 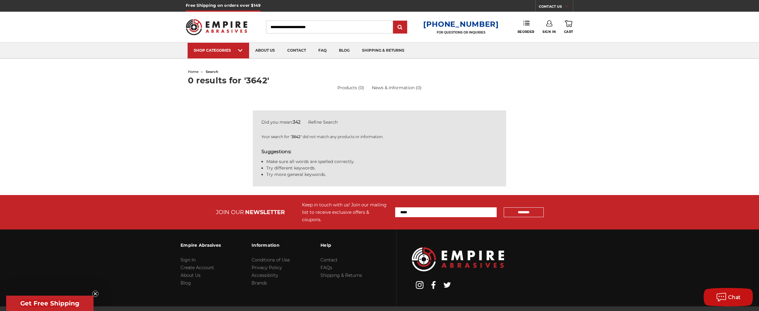 I want to click on div: Get Free ShippingClose teaser, so click(x=50, y=303).